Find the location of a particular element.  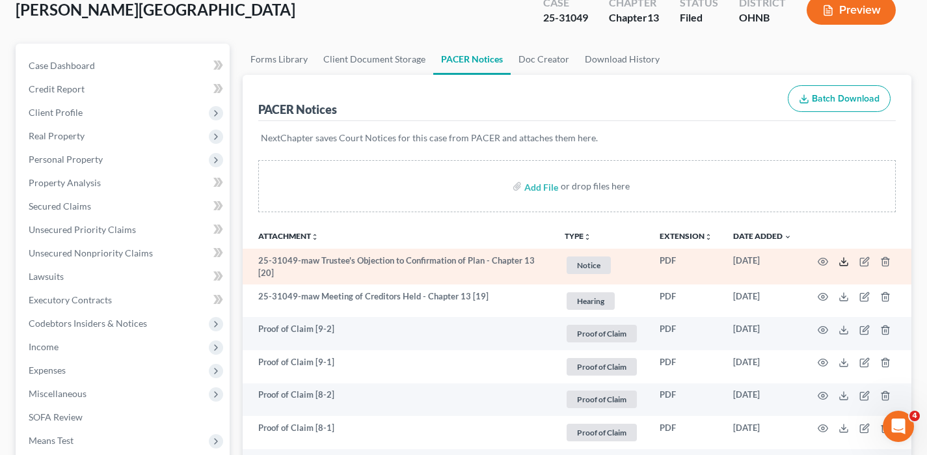

a: Extensionunfold_more is located at coordinates (685, 235).